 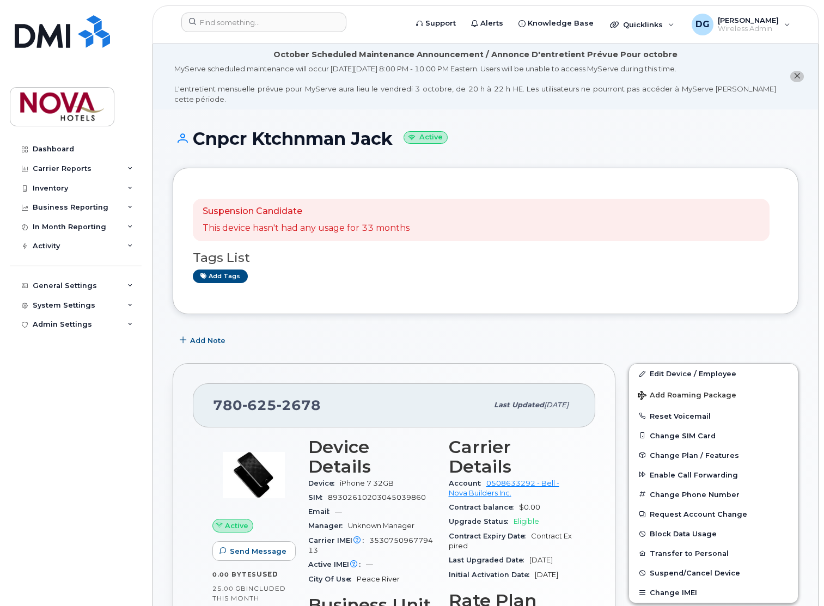 I want to click on span: 89302610203045039860, so click(x=377, y=497).